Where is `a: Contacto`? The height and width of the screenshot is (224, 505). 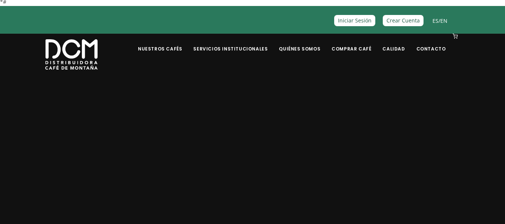
a: Contacto is located at coordinates (431, 43).